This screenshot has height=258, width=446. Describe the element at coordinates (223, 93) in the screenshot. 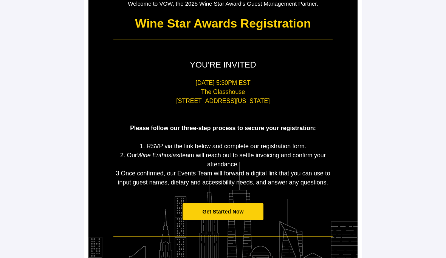

I see `p: The Glasshouse` at that location.